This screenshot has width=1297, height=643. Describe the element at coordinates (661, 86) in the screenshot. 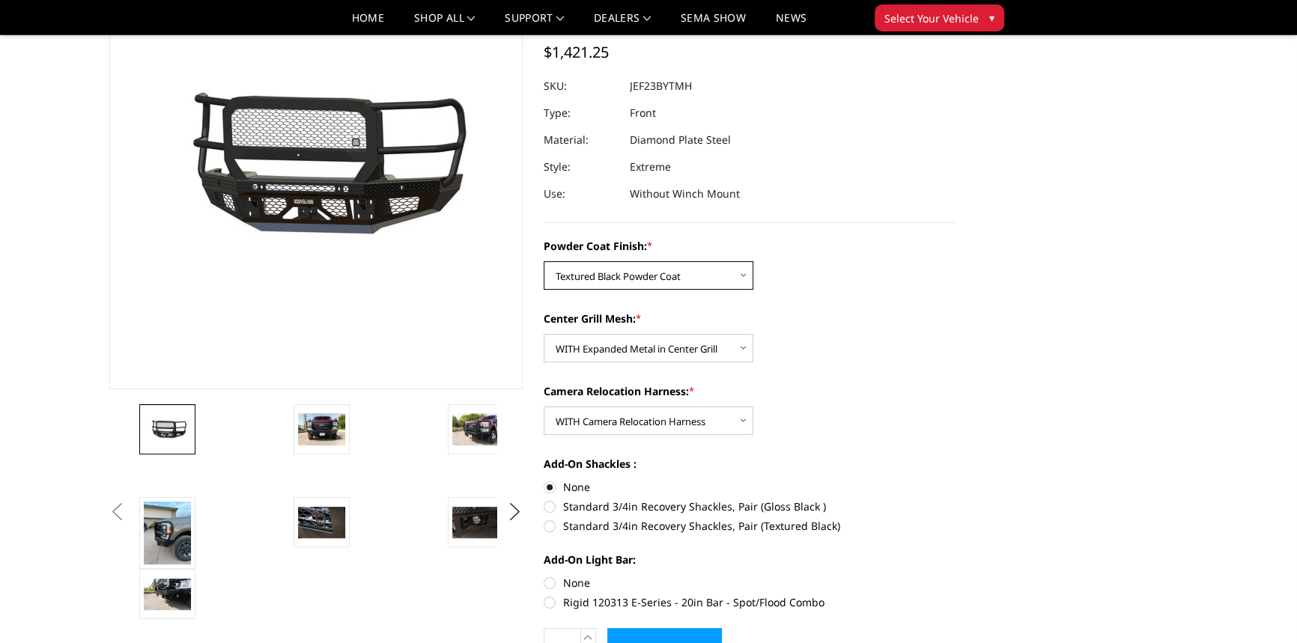

I see `dd: JEF23BYTMH` at that location.